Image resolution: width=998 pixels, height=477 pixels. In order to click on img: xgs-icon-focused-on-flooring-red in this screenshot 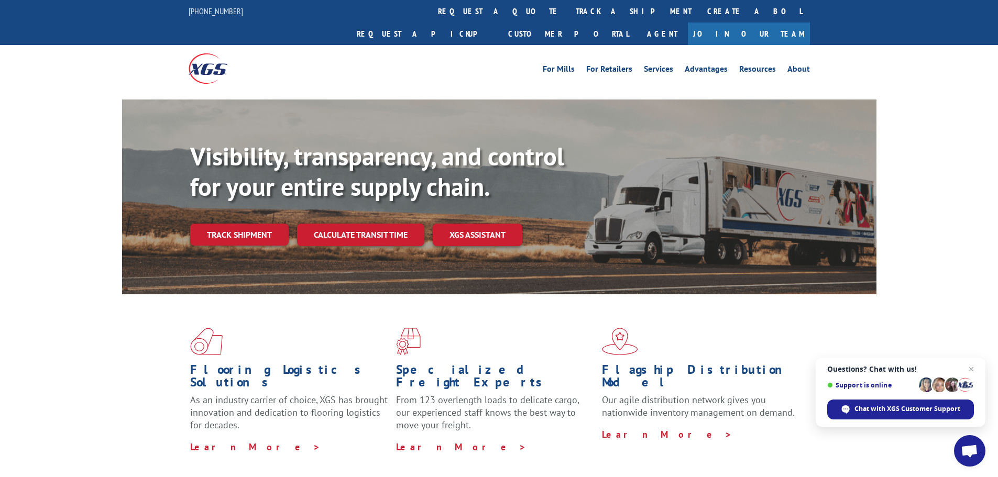, I will do `click(408, 342)`.